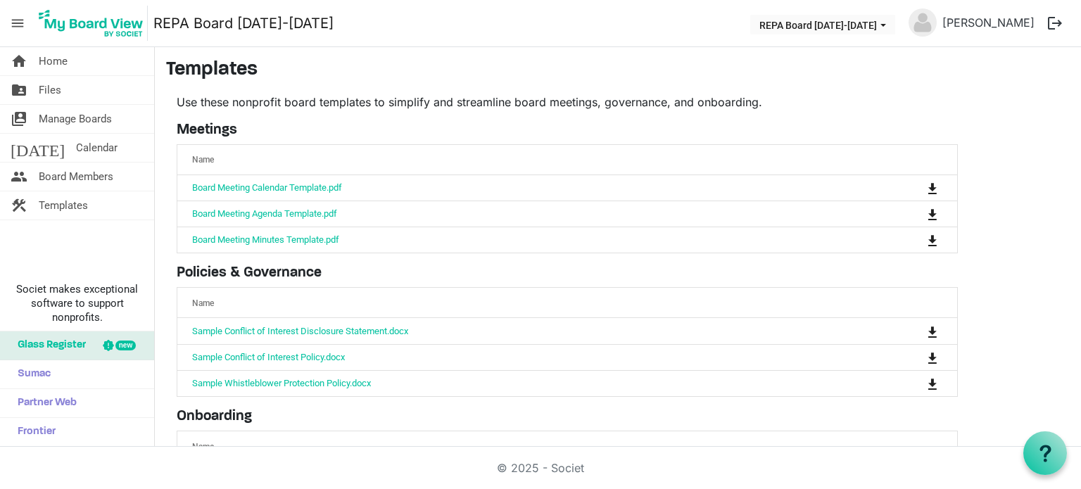  I want to click on h3: Templates, so click(618, 70).